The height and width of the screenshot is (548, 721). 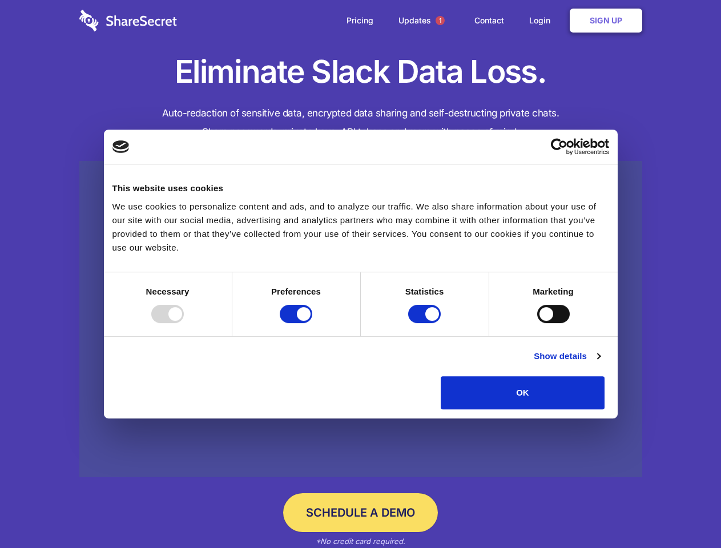 What do you see at coordinates (360, 513) in the screenshot?
I see `a: Schedule a Demo` at bounding box center [360, 513].